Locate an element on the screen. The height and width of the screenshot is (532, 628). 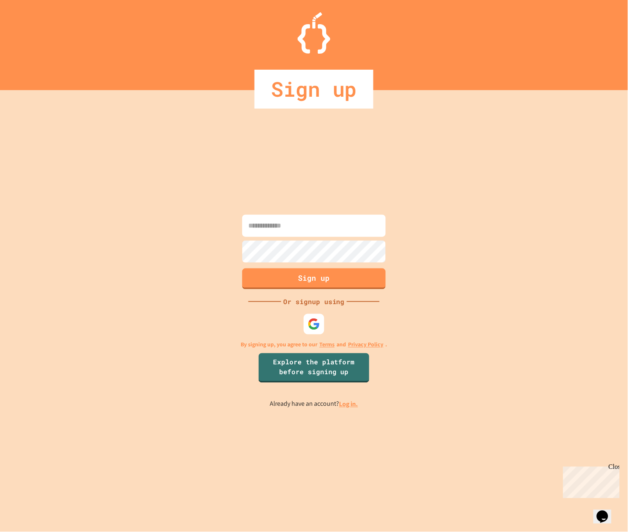
div: Chat with us now!Close is located at coordinates (30, 27).